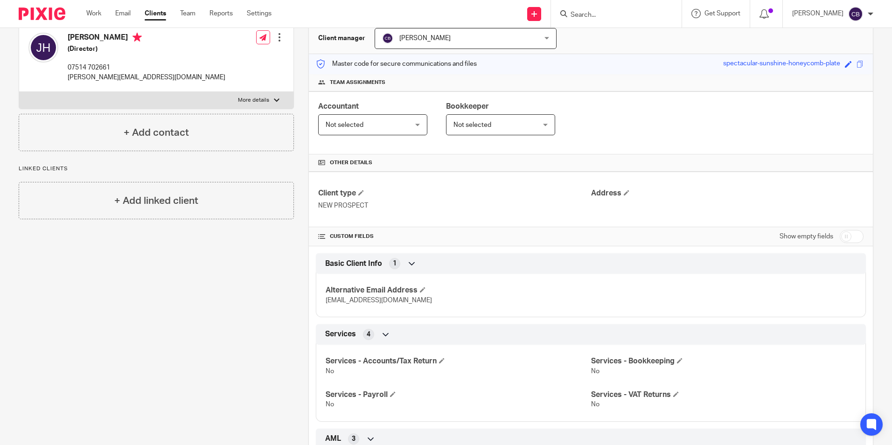 The image size is (892, 445). What do you see at coordinates (396, 64) in the screenshot?
I see `p: Master code for secure communications and files` at bounding box center [396, 64].